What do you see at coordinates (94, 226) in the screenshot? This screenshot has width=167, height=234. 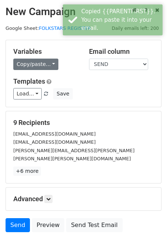 I see `a: Send Test Email` at bounding box center [94, 226].